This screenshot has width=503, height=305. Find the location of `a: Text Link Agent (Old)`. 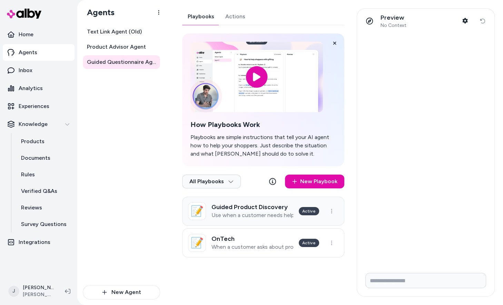

a: Text Link Agent (Old) is located at coordinates (121, 32).